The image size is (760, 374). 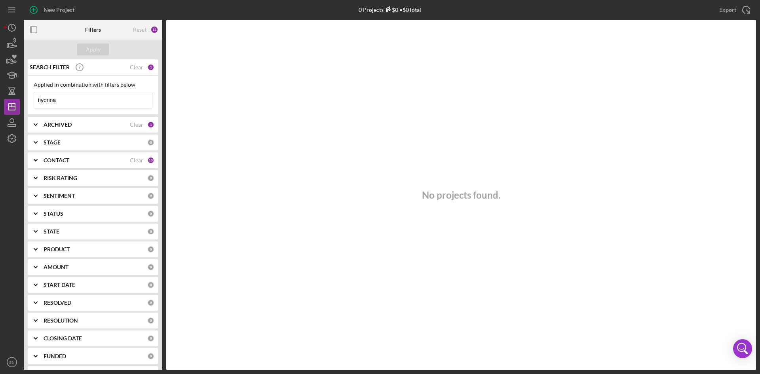 What do you see at coordinates (59, 196) in the screenshot?
I see `b: SENTIMENT` at bounding box center [59, 196].